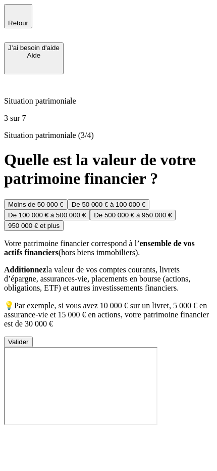 This screenshot has width=217, height=471. What do you see at coordinates (34, 55) in the screenshot?
I see `div: Aide` at bounding box center [34, 55].